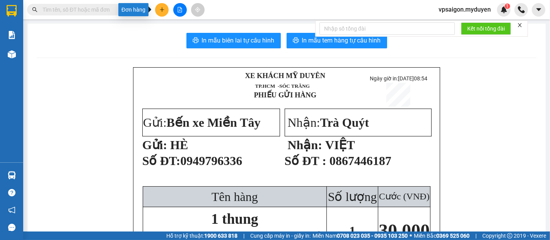  I want to click on img: logo-vxr, so click(12, 11).